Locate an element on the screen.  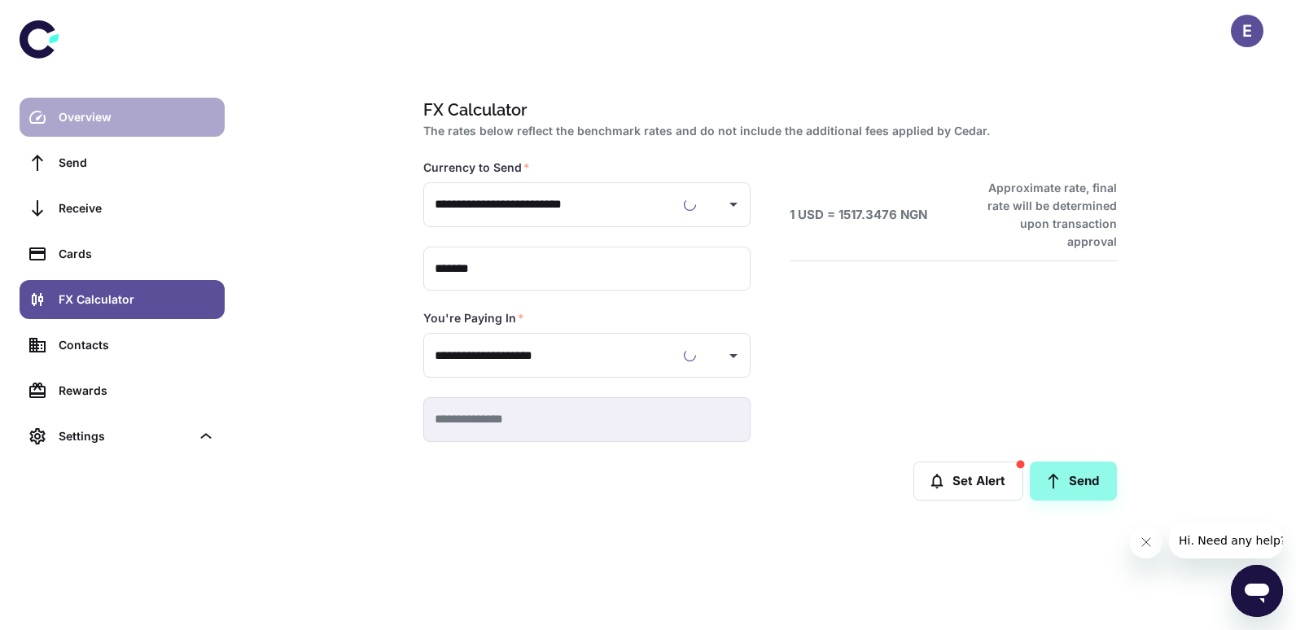
h6: Approximate rate, final rate will be determined upon transaction approval is located at coordinates (1043, 215).